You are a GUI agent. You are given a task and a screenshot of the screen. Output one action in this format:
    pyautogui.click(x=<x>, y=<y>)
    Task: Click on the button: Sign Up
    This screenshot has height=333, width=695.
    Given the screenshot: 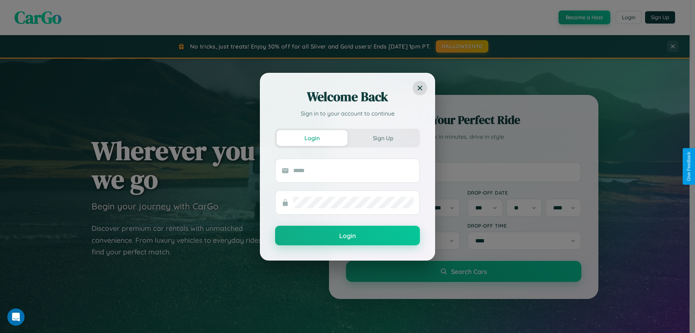 What is the action you would take?
    pyautogui.click(x=383, y=138)
    